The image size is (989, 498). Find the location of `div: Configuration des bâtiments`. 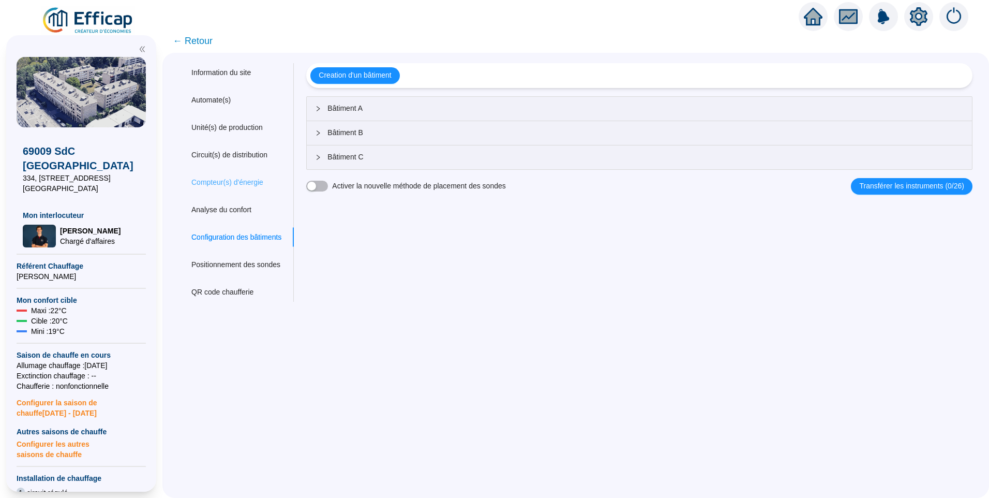

div: Configuration des bâtiments is located at coordinates (236, 237).